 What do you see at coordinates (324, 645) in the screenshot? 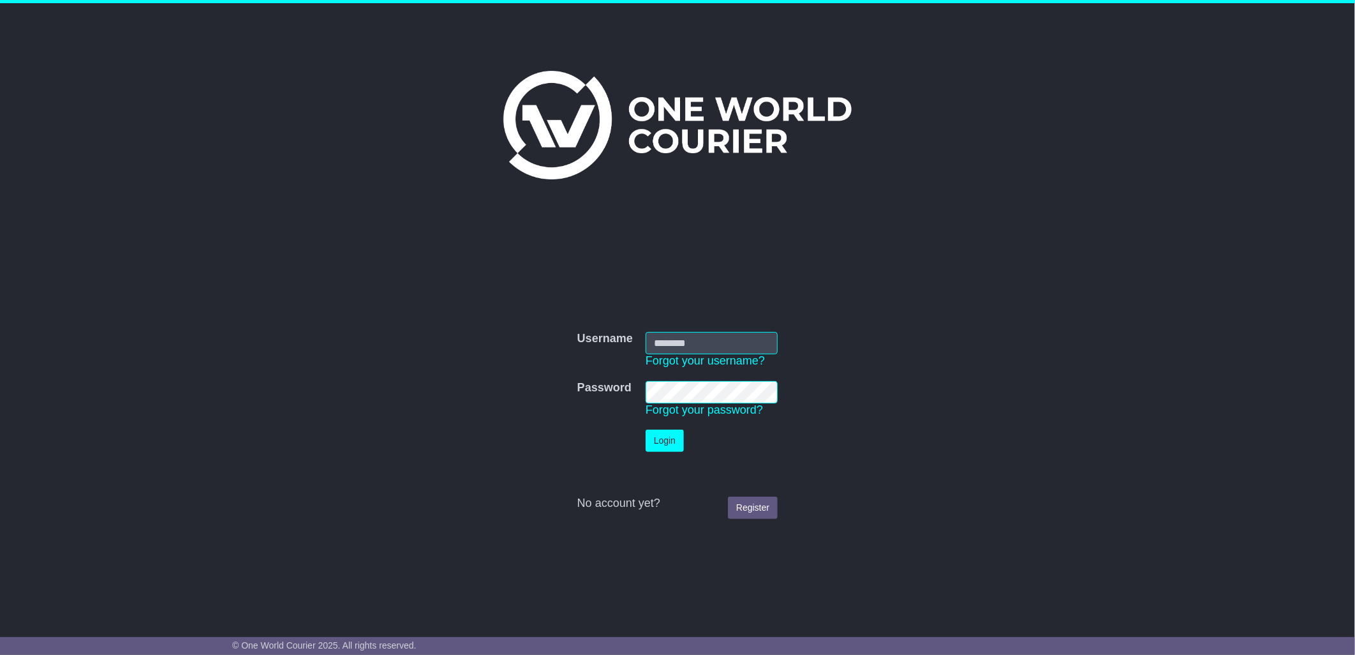
I see `span: © One World Courier 2025. All rights reserved.` at bounding box center [324, 645].